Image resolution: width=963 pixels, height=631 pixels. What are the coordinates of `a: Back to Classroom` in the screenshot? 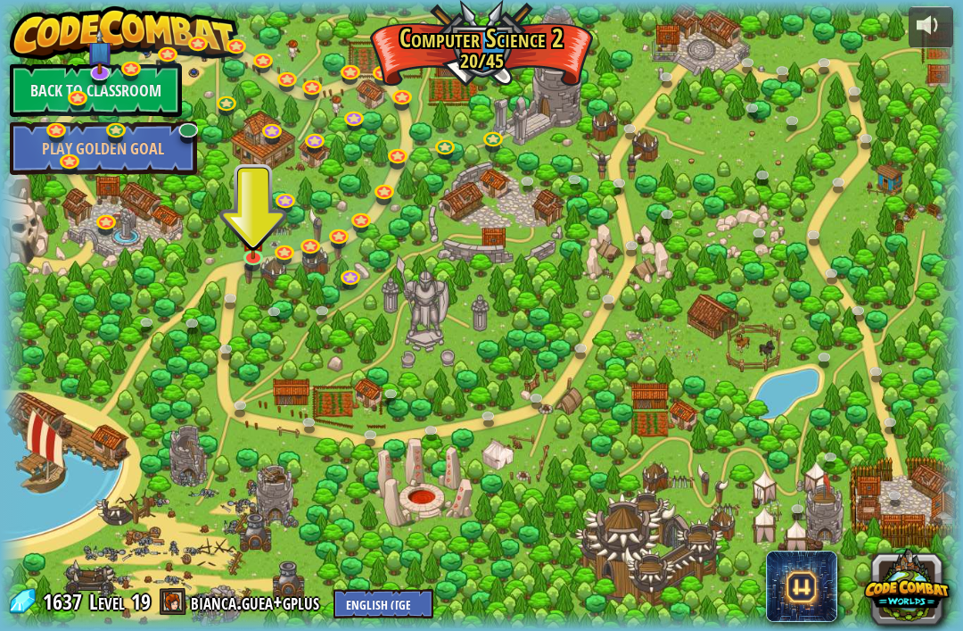 It's located at (95, 90).